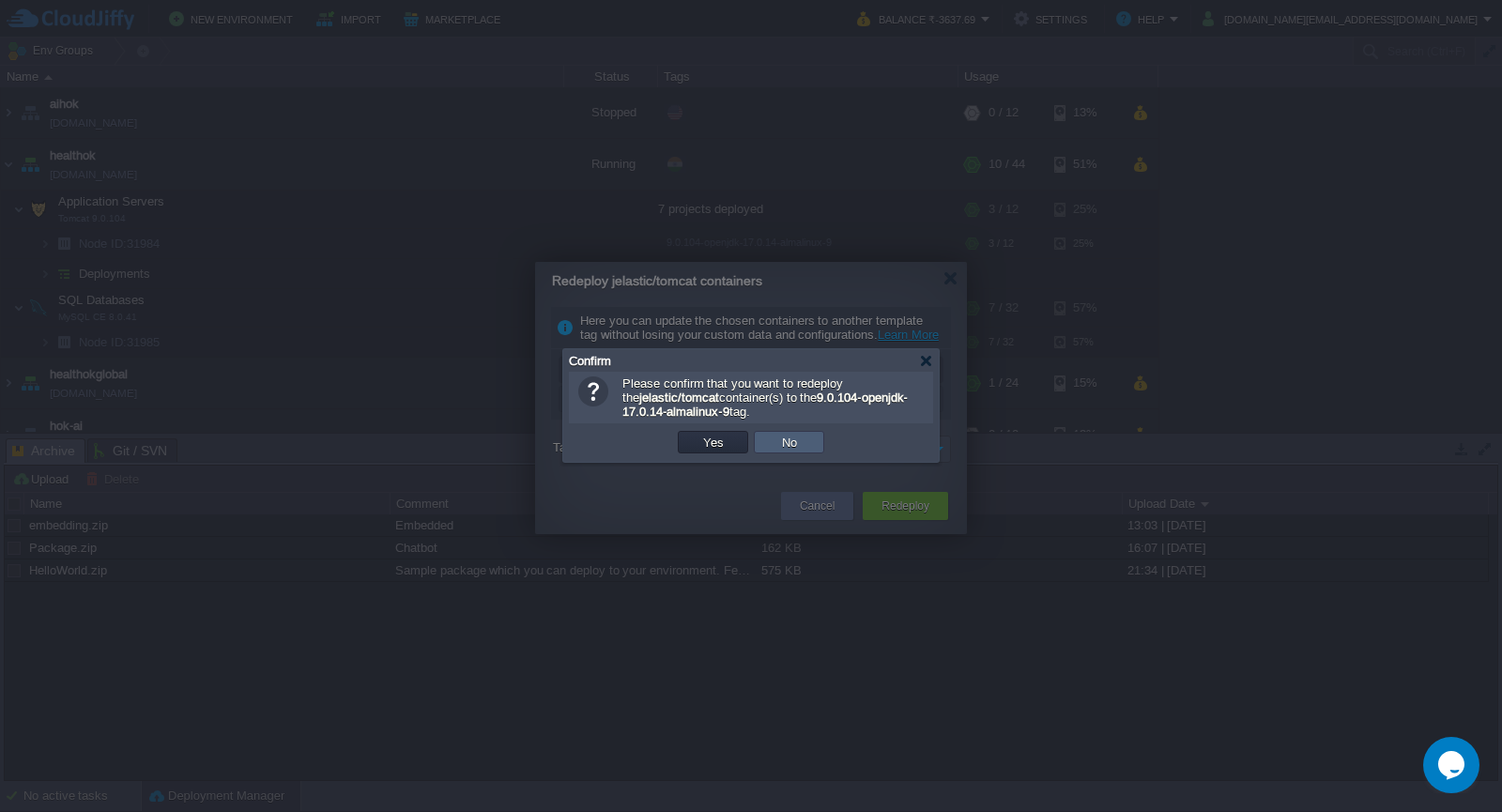 The image size is (1502, 812). Describe the element at coordinates (713, 442) in the screenshot. I see `button: Yes` at that location.